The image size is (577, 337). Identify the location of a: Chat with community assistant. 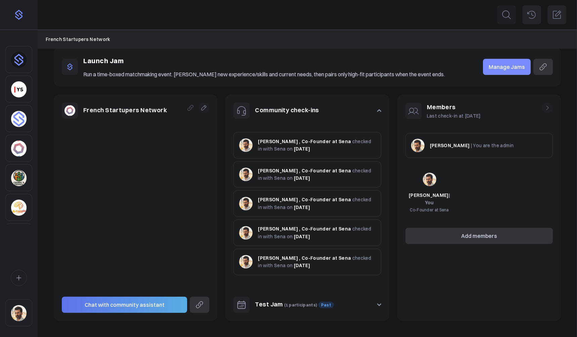
(124, 305).